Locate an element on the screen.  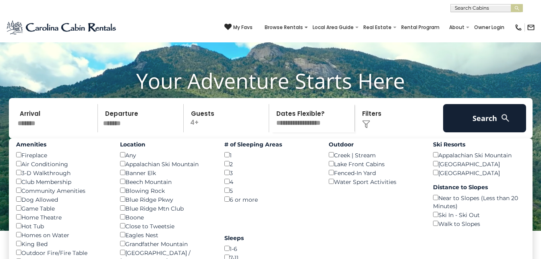
a: My Favs is located at coordinates (238, 27).